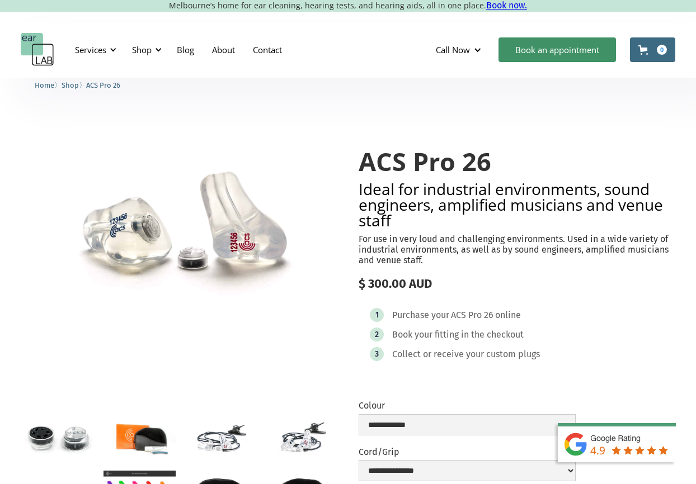 This screenshot has height=484, width=696. What do you see at coordinates (516, 284) in the screenshot?
I see `div: $ 300.00 AUD` at bounding box center [516, 284].